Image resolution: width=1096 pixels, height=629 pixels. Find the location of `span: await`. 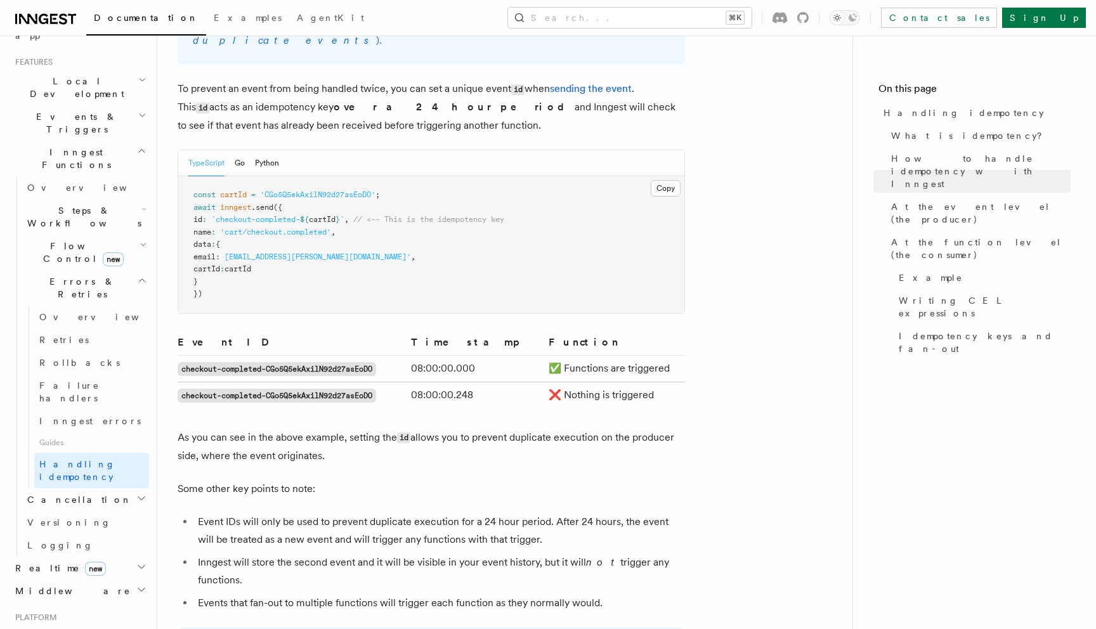

span: await is located at coordinates (204, 207).